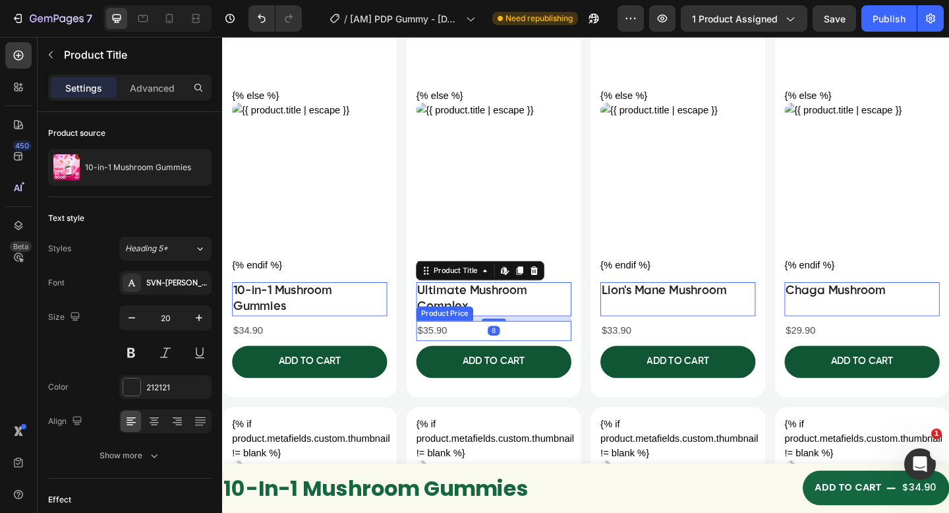  What do you see at coordinates (937, 434) in the screenshot?
I see `span: 1` at bounding box center [937, 434].